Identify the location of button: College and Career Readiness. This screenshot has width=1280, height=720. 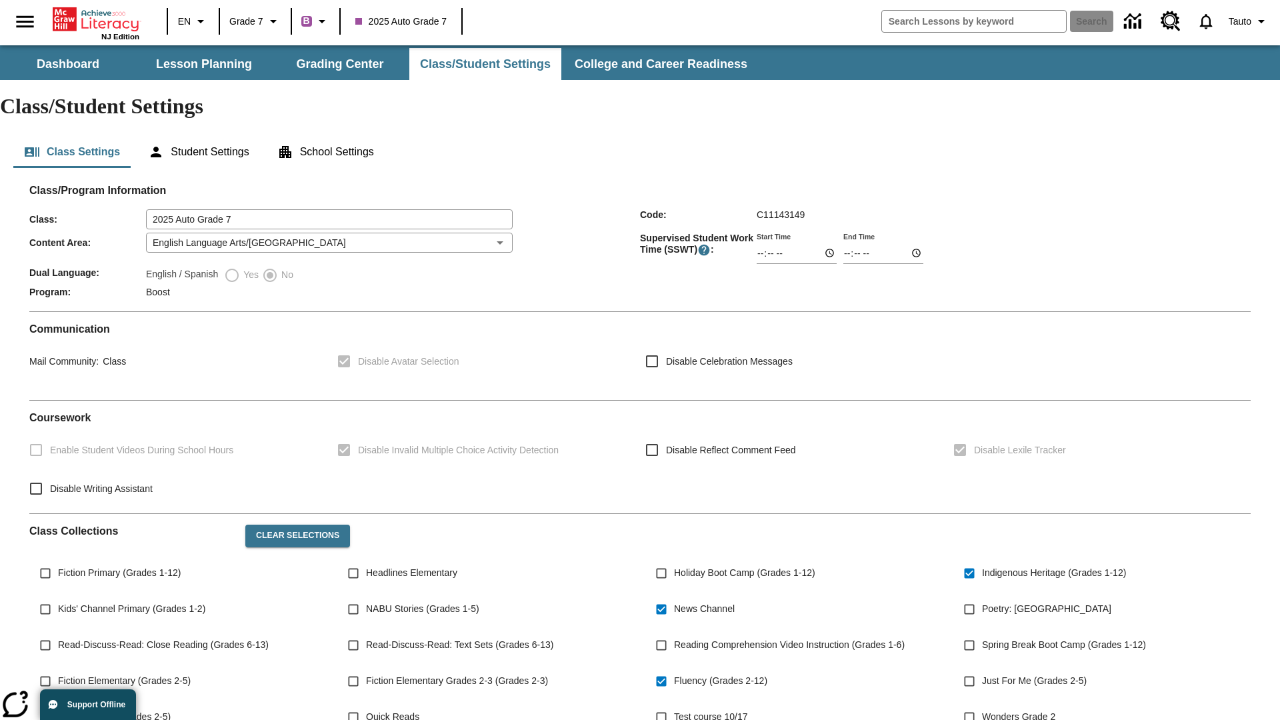
(661, 64).